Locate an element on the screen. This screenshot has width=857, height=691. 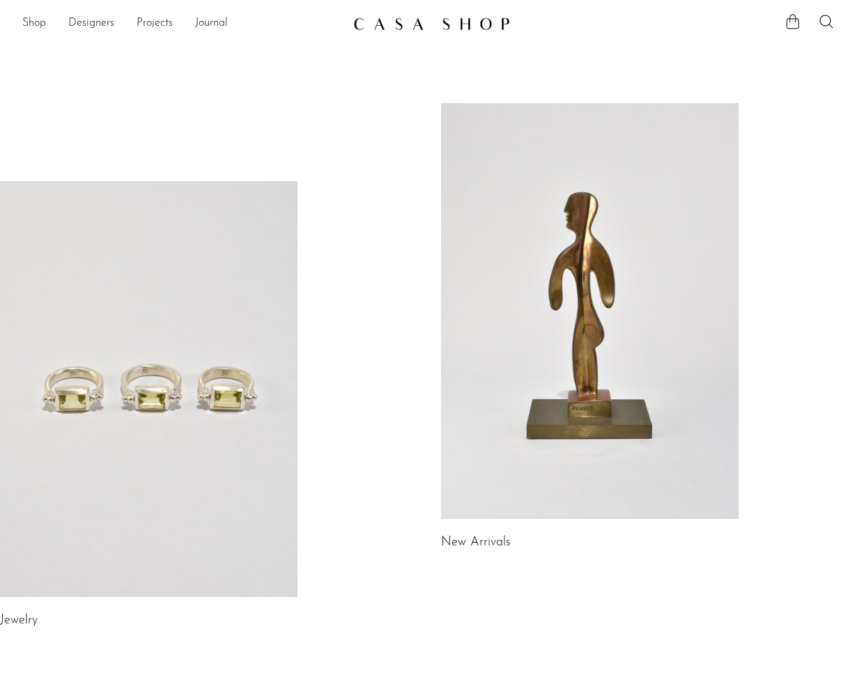
a: Shop is located at coordinates (34, 24).